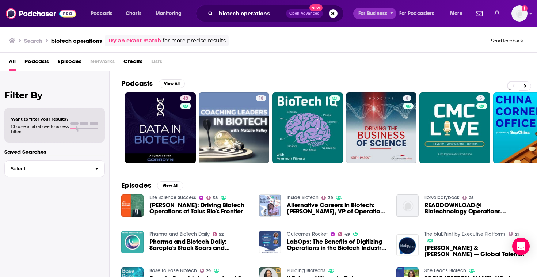  What do you see at coordinates (133, 63) in the screenshot?
I see `a: Credits` at bounding box center [133, 63].